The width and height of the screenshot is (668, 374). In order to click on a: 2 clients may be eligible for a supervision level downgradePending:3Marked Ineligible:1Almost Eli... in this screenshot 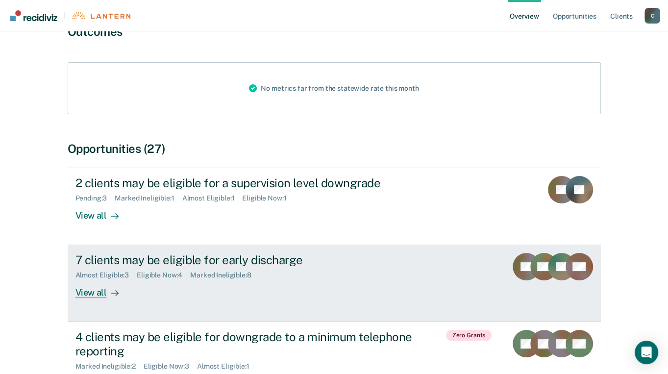, I will do `click(334, 206)`.